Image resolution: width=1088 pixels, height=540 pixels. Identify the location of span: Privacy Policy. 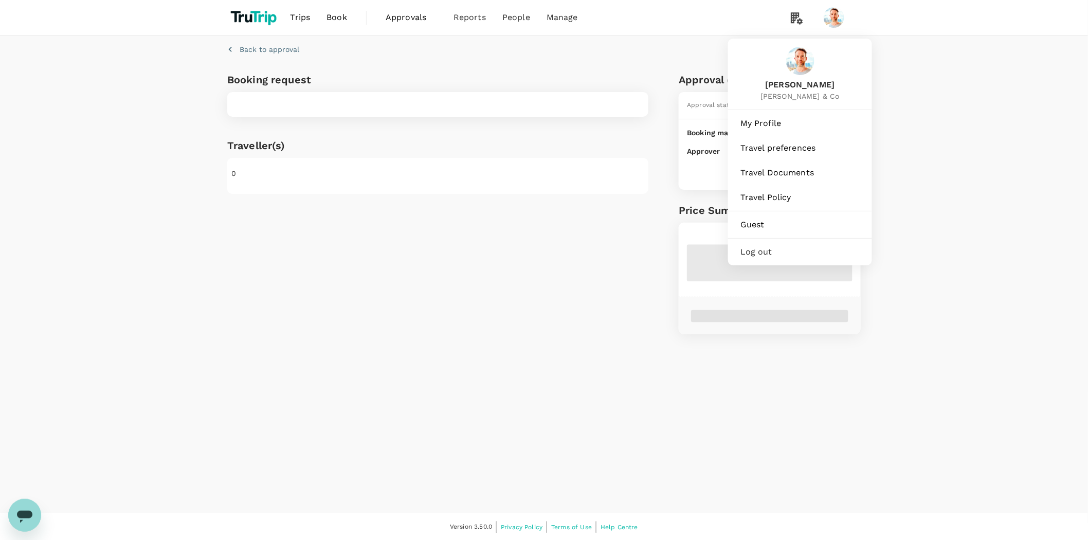
(521, 527).